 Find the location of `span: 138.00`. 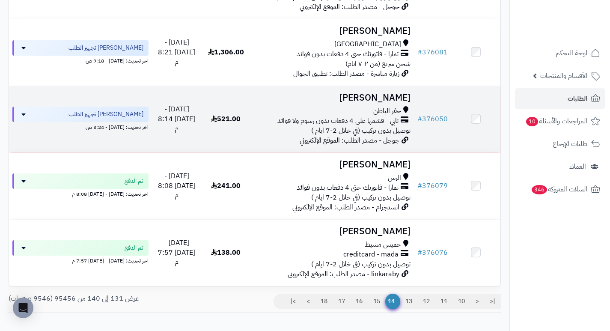

span: 138.00 is located at coordinates (226, 253).